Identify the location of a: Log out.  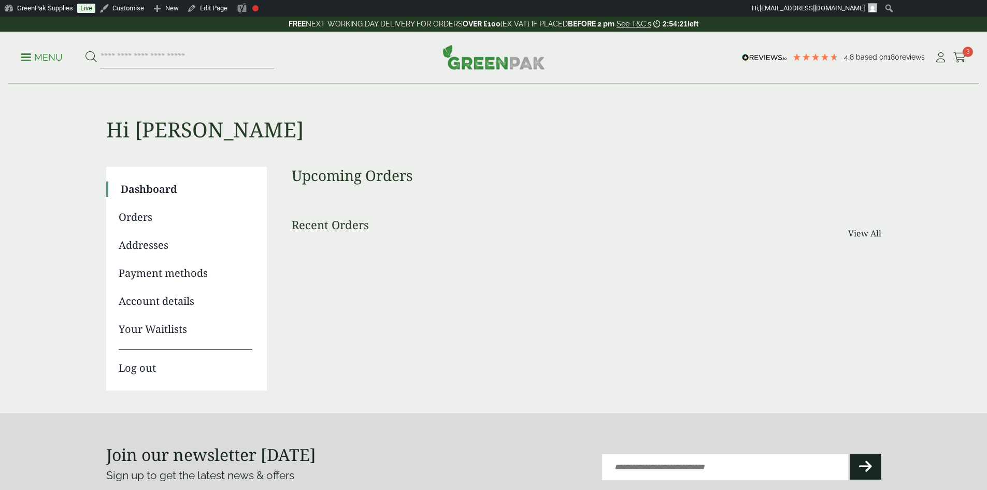
(185, 362).